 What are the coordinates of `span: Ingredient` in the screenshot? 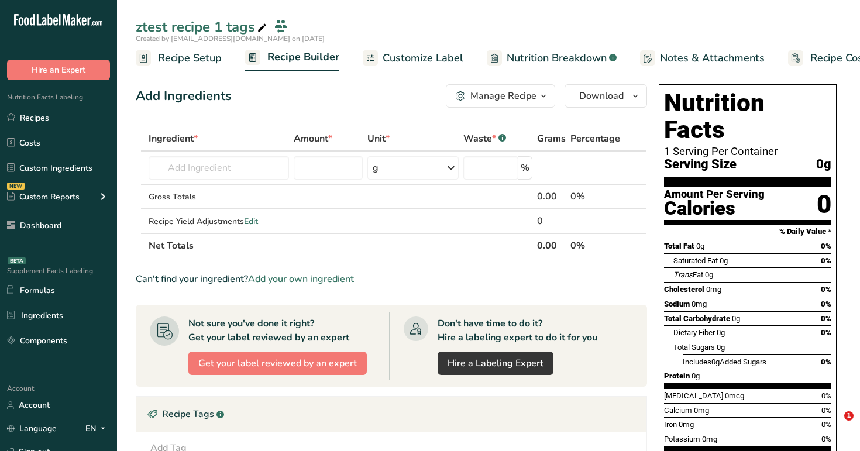 It's located at (173, 139).